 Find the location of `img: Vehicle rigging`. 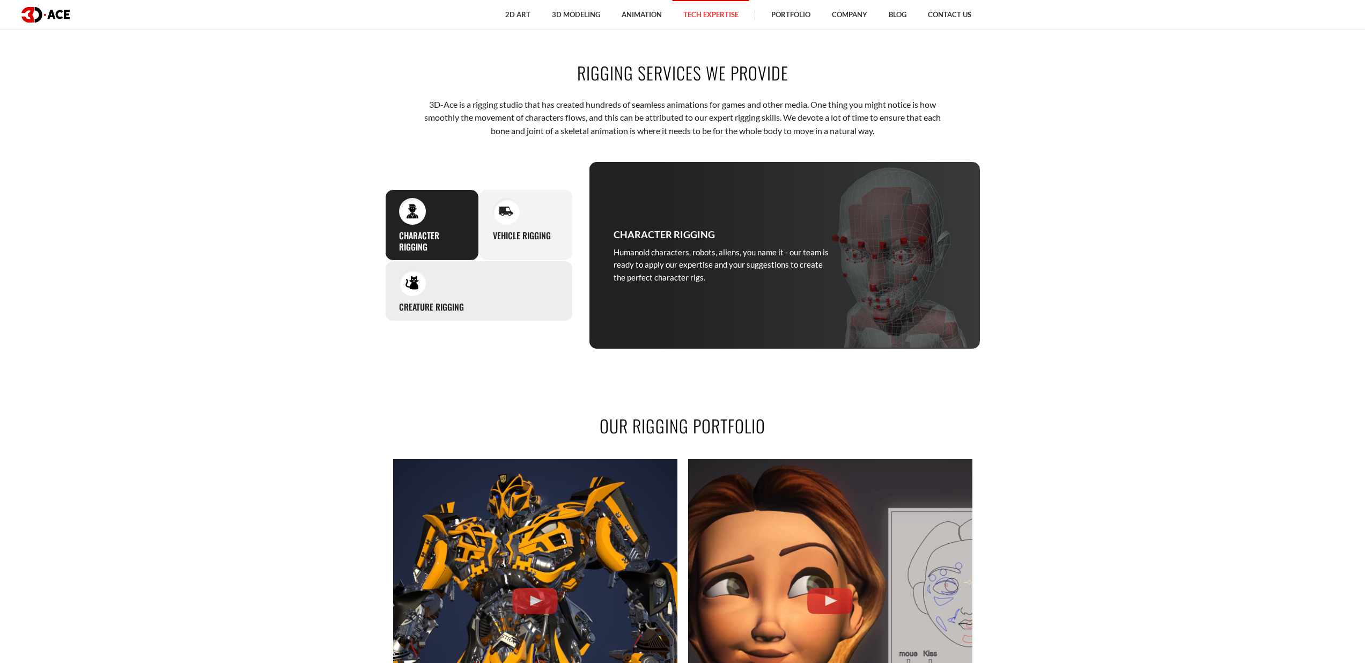

img: Vehicle rigging is located at coordinates (506, 211).